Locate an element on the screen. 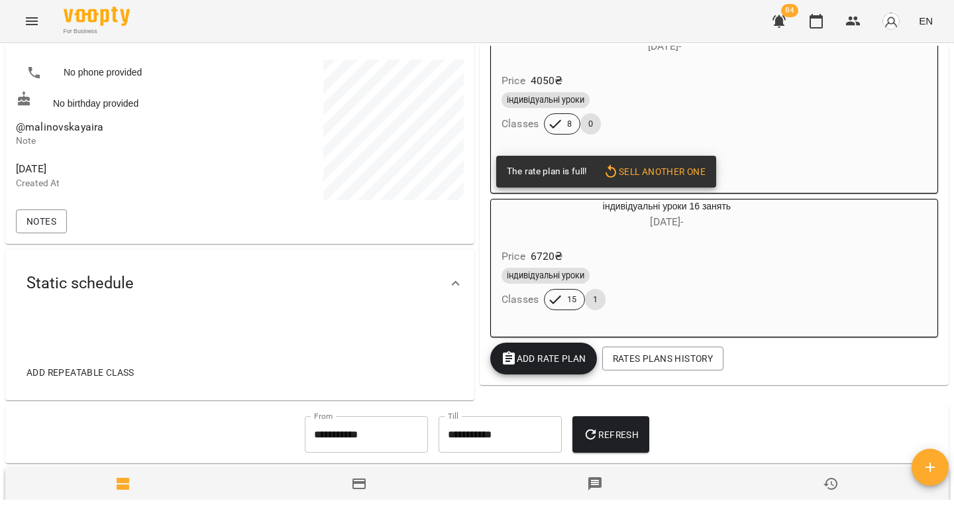  span: 8 is located at coordinates (569, 124).